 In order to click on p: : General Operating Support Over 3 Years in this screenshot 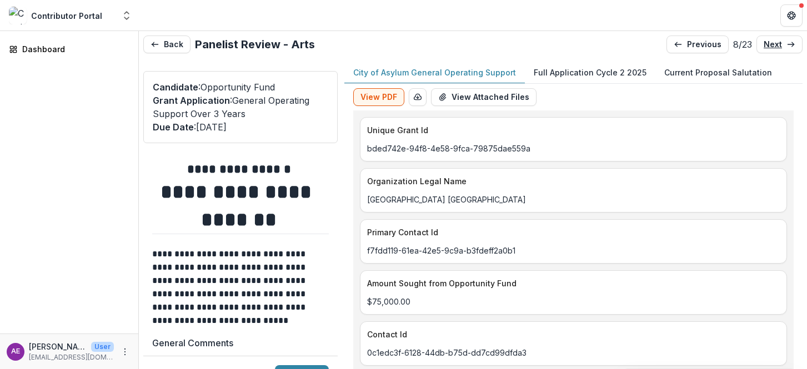, I will do `click(240, 107)`.